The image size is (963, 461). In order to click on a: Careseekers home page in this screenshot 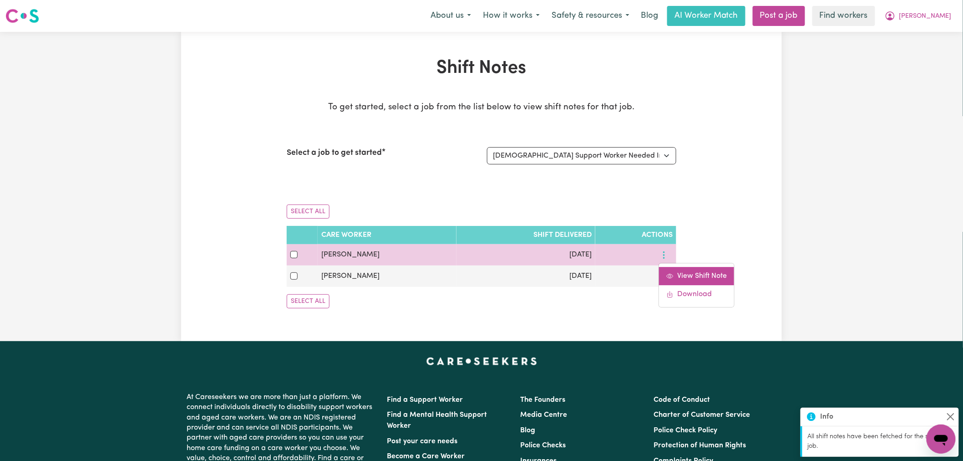, I will do `click(482, 361)`.